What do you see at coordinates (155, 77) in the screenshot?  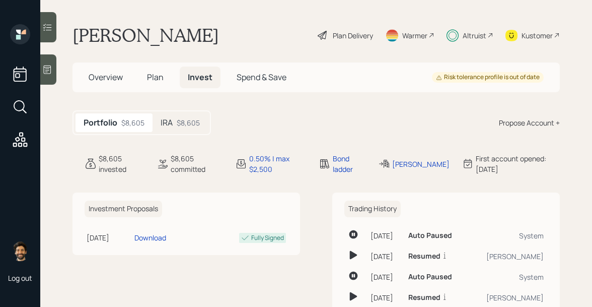 I see `span: Plan` at bounding box center [155, 77].